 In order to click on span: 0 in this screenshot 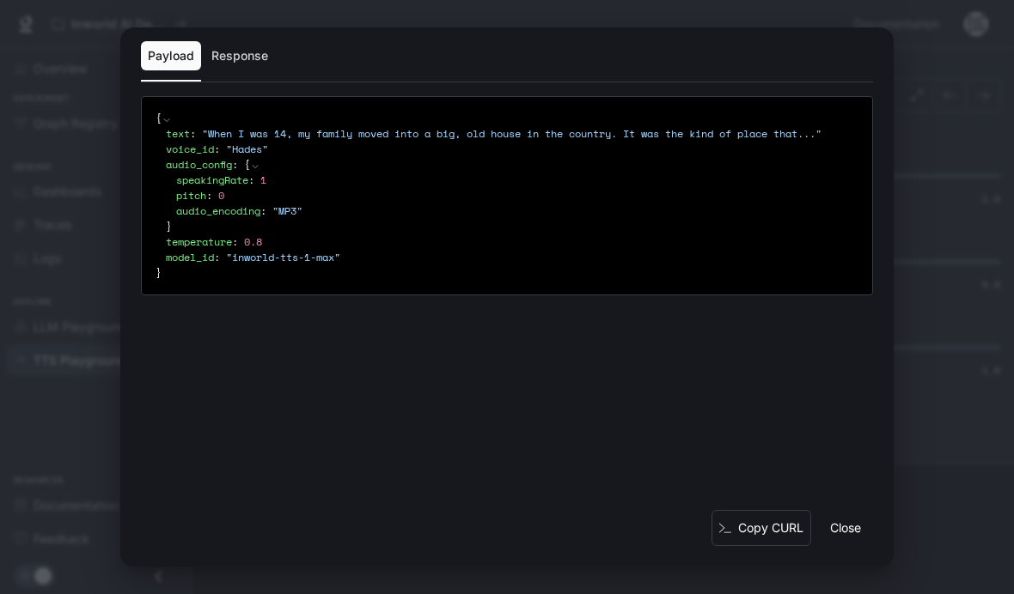, I will do `click(221, 195)`.